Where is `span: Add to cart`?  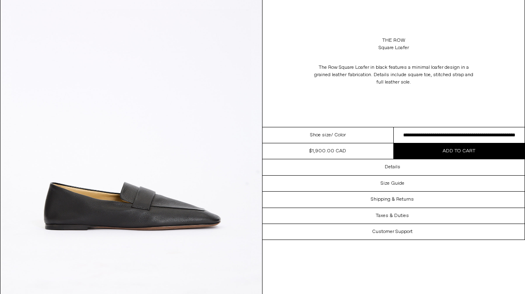
span: Add to cart is located at coordinates (459, 151).